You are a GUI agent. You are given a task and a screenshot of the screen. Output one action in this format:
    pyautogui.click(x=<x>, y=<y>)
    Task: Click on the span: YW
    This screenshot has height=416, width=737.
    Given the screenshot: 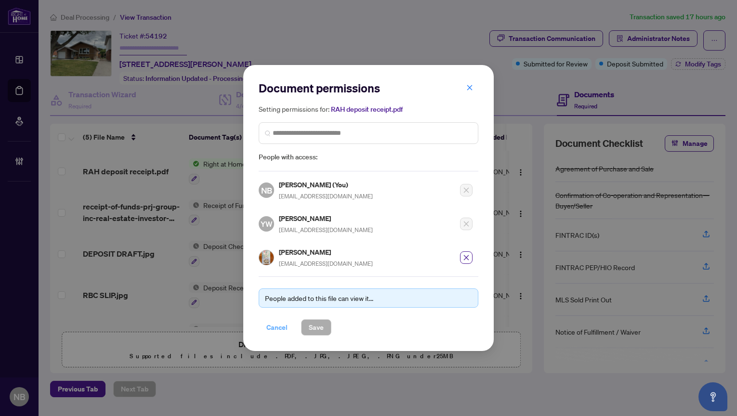 What is the action you would take?
    pyautogui.click(x=267, y=224)
    